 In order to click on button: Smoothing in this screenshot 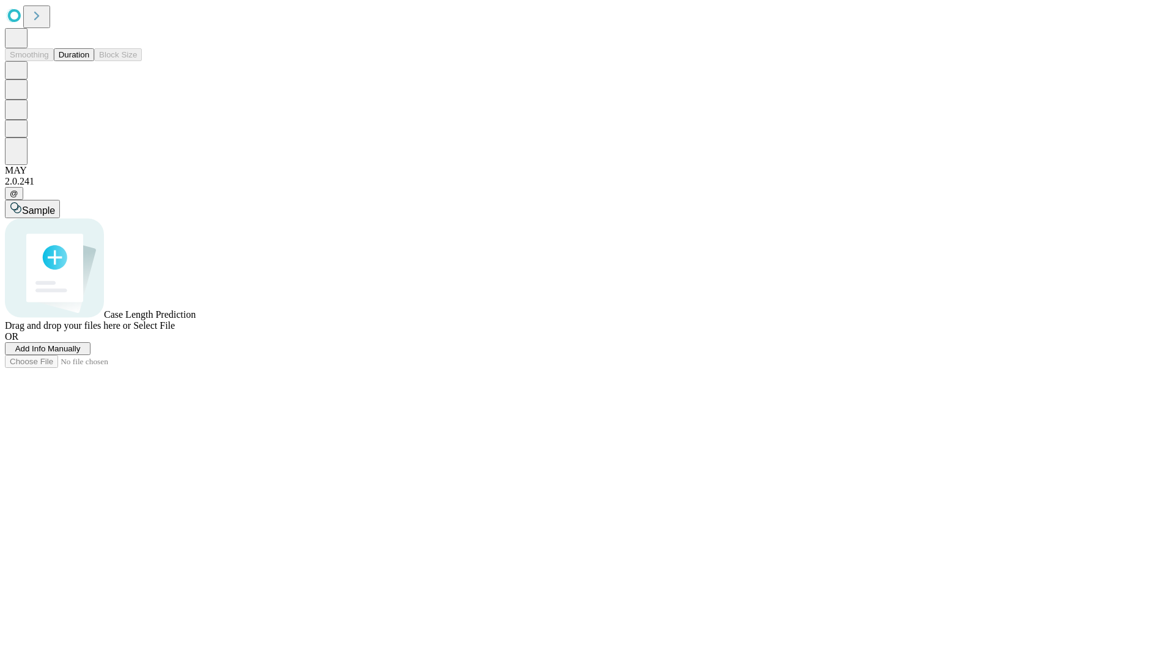, I will do `click(29, 54)`.